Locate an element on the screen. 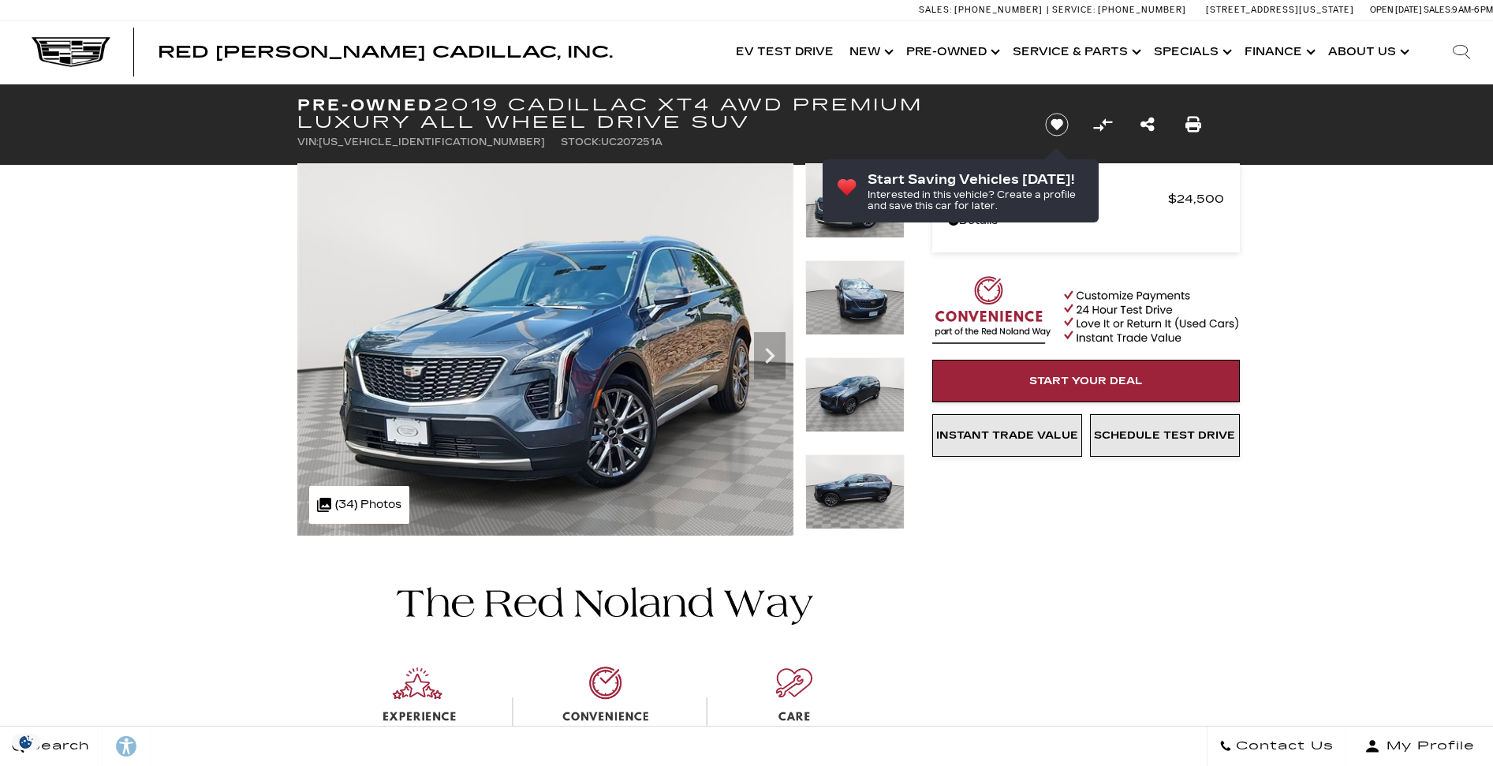 The image size is (1493, 766). span: $24,500 is located at coordinates (1195, 199).